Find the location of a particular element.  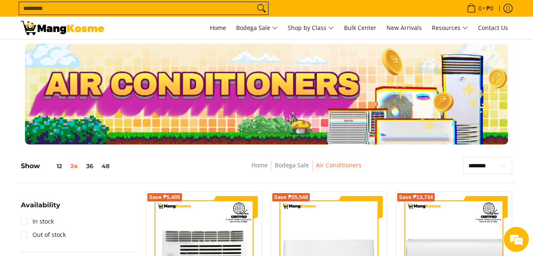

img: Bodega Sale Aircon l Mang Kosme: Home Appliances Warehouse Sale is located at coordinates (63, 28).